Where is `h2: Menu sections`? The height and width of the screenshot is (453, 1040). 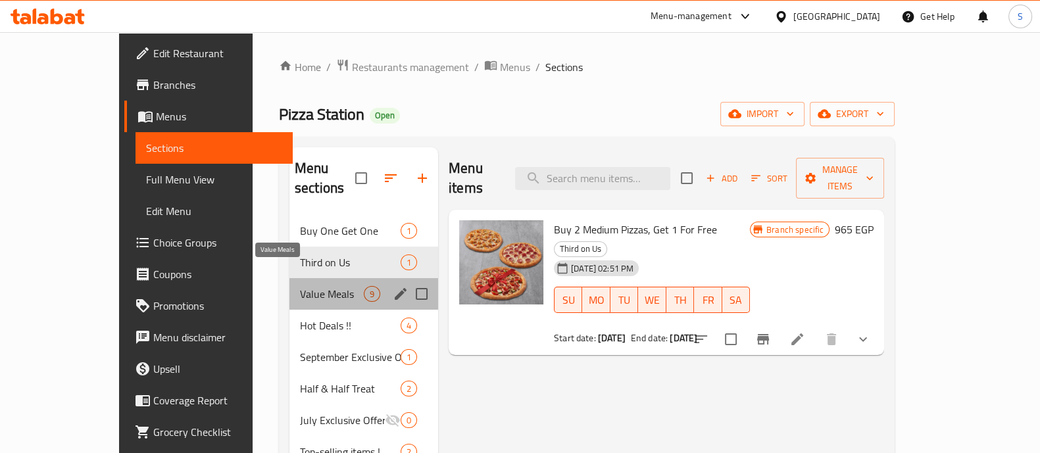 h2: Menu sections is located at coordinates (325, 178).